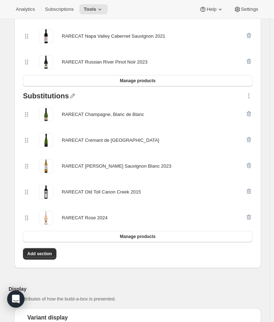 This screenshot has height=322, width=274. Describe the element at coordinates (103, 114) in the screenshot. I see `div: RARECAT Champagne, Blanc de Blanc` at that location.